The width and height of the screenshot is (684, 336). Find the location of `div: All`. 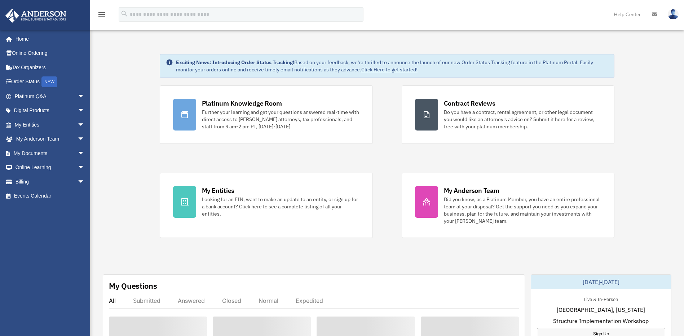

div: All is located at coordinates (112, 301).